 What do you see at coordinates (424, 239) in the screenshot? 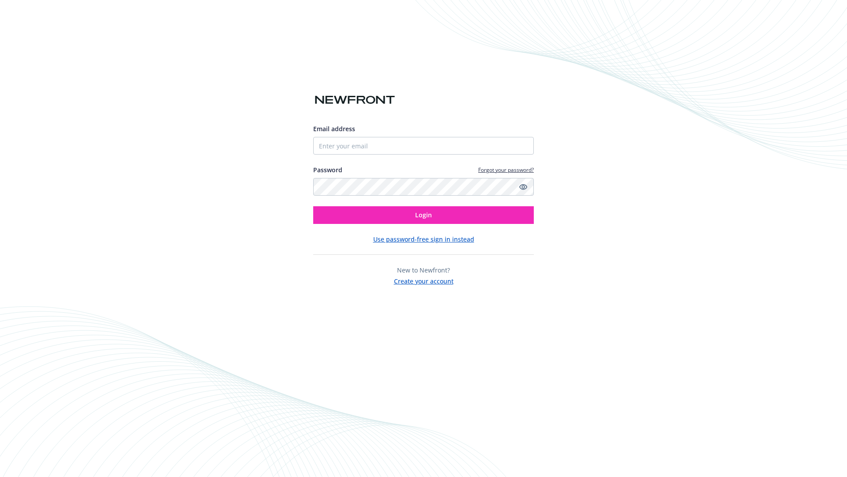
I see `button: Use password-free sign in instead` at bounding box center [424, 239].